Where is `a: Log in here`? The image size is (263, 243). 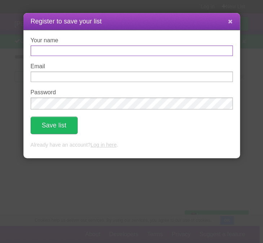 a: Log in here is located at coordinates (104, 145).